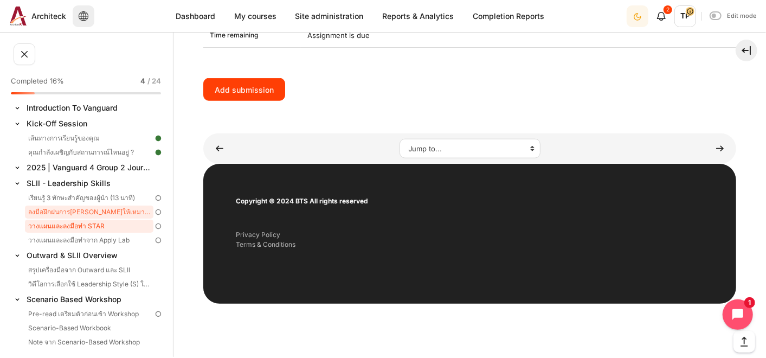  Describe the element at coordinates (89, 107) in the screenshot. I see `a: Introduction To Vanguard` at that location.